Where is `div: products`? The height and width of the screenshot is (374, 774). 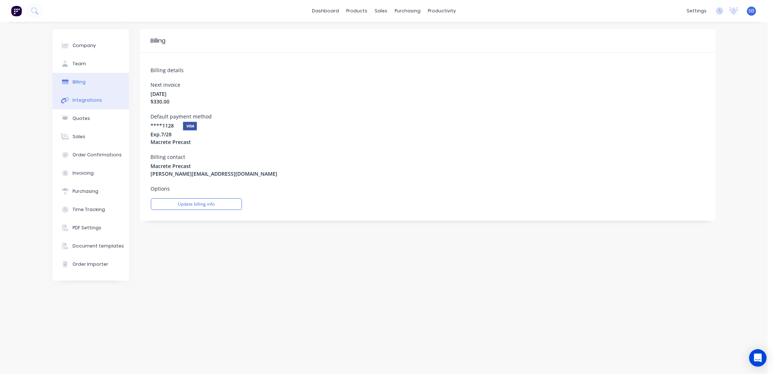
div: products is located at coordinates (357, 11).